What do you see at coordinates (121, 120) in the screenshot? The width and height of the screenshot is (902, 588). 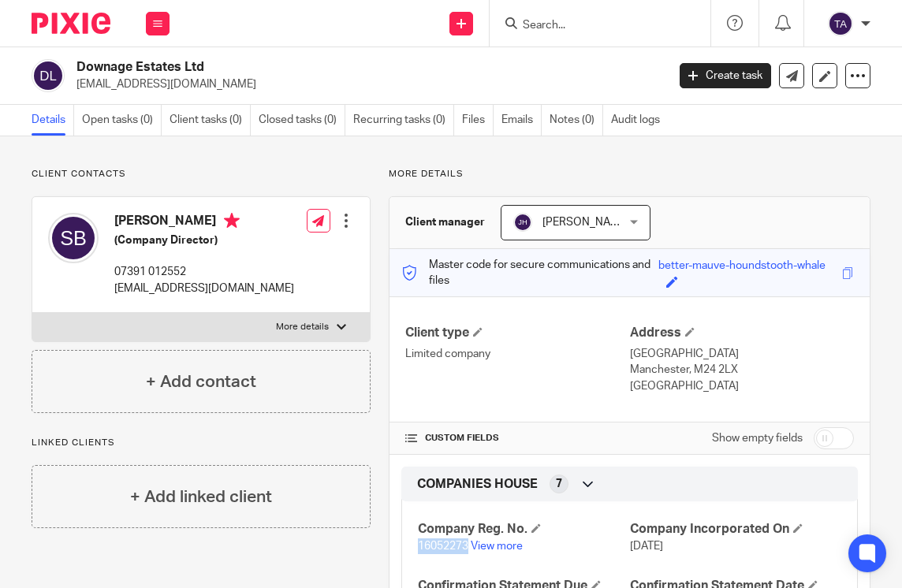 I see `a: Open tasks (0)` at bounding box center [121, 120].